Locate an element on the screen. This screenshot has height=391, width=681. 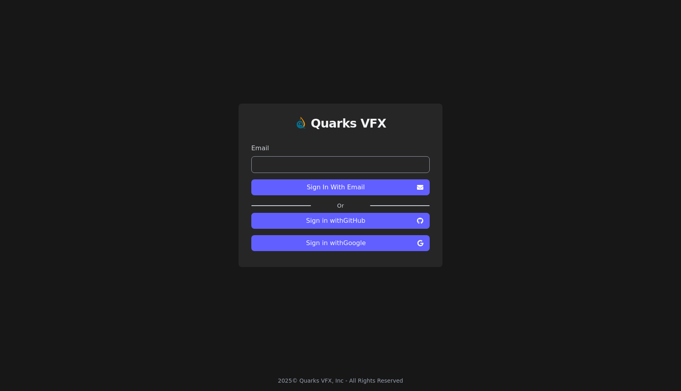
label: Or is located at coordinates (341, 206).